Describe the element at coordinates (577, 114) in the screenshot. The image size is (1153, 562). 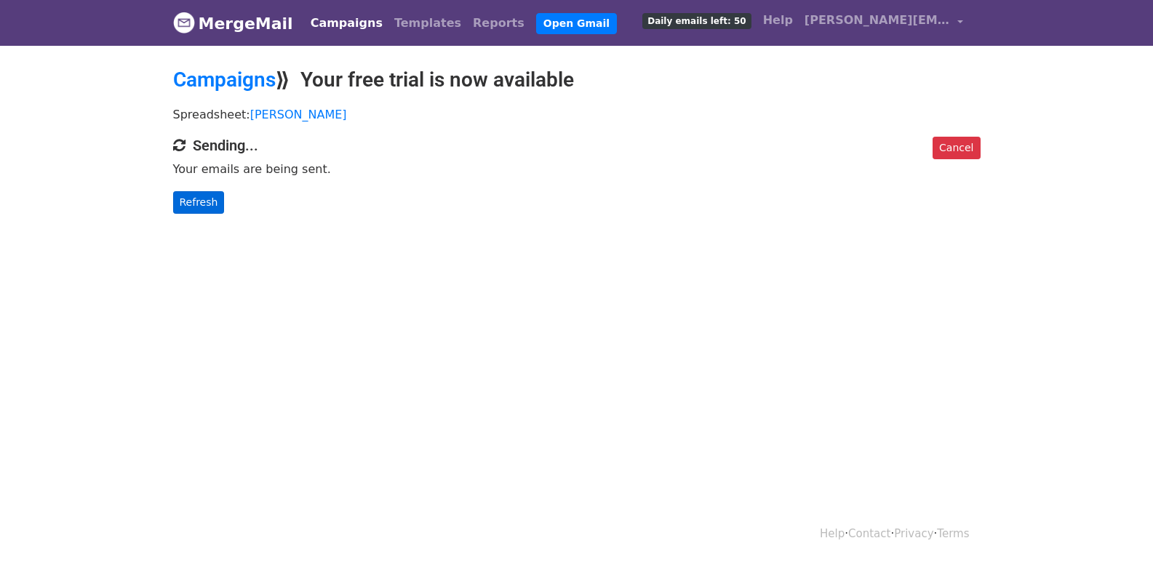
I see `p: Spreadsheet:` at that location.